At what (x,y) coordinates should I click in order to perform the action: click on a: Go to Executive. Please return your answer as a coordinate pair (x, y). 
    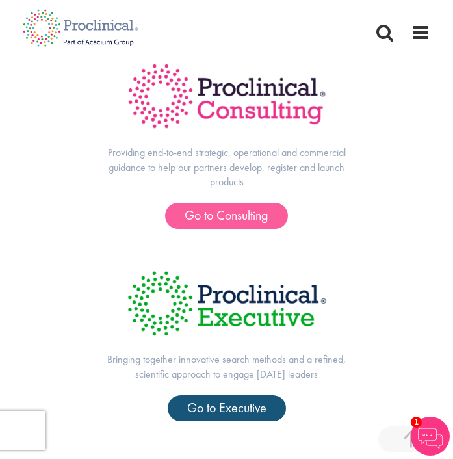
    Looking at the image, I should click on (227, 408).